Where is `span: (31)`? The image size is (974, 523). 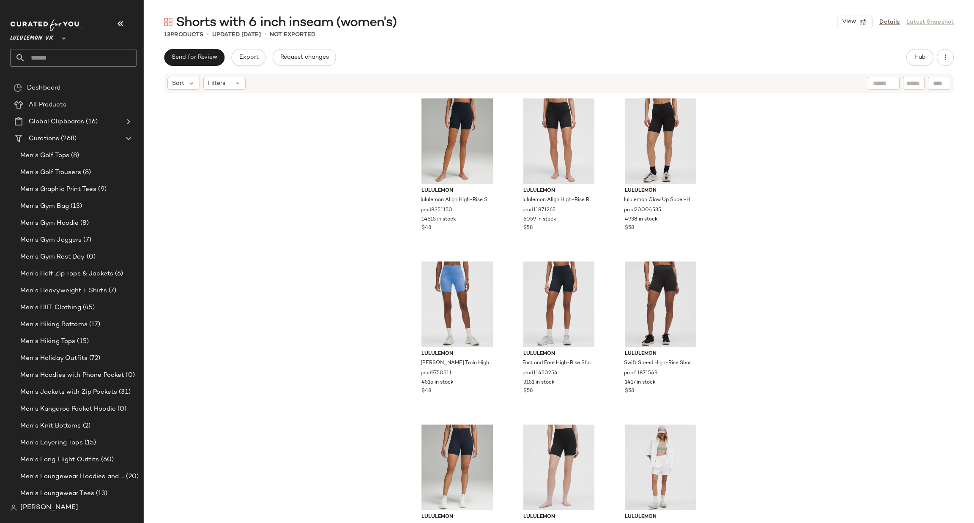 span: (31) is located at coordinates (124, 392).